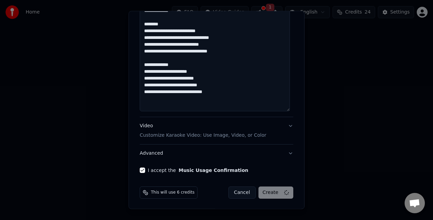  What do you see at coordinates (173, 193) in the screenshot?
I see `span: This will use 6 credits` at bounding box center [173, 193].